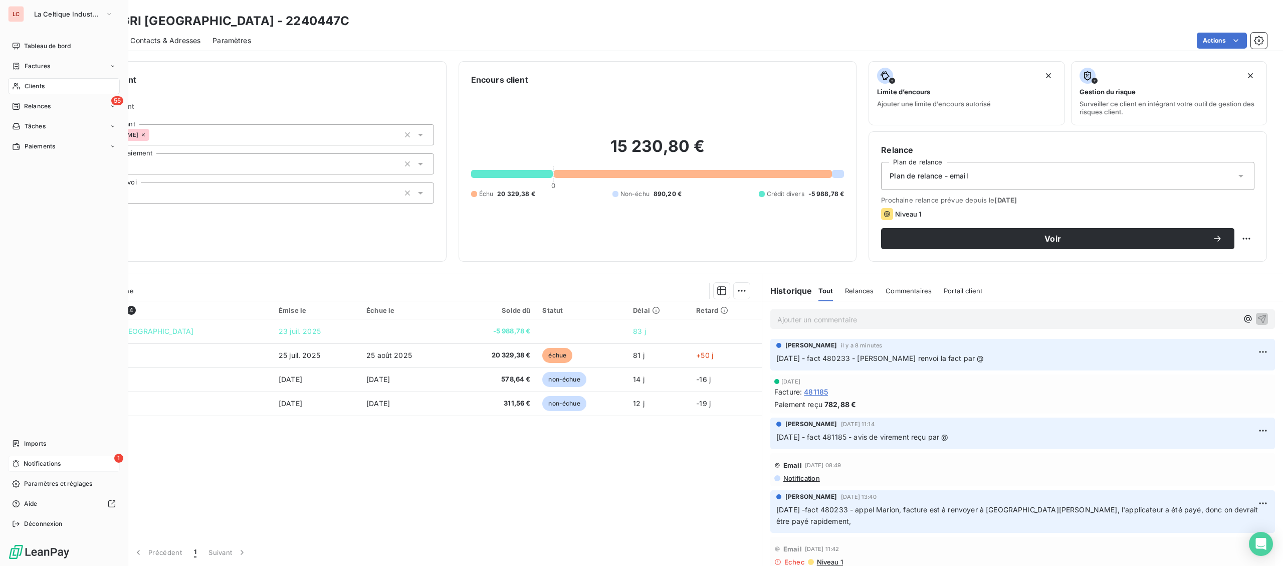 Image resolution: width=1283 pixels, height=566 pixels. Describe the element at coordinates (966, 93) in the screenshot. I see `button: Limite d’encoursAjouter une limite d’encours autorisé` at that location.